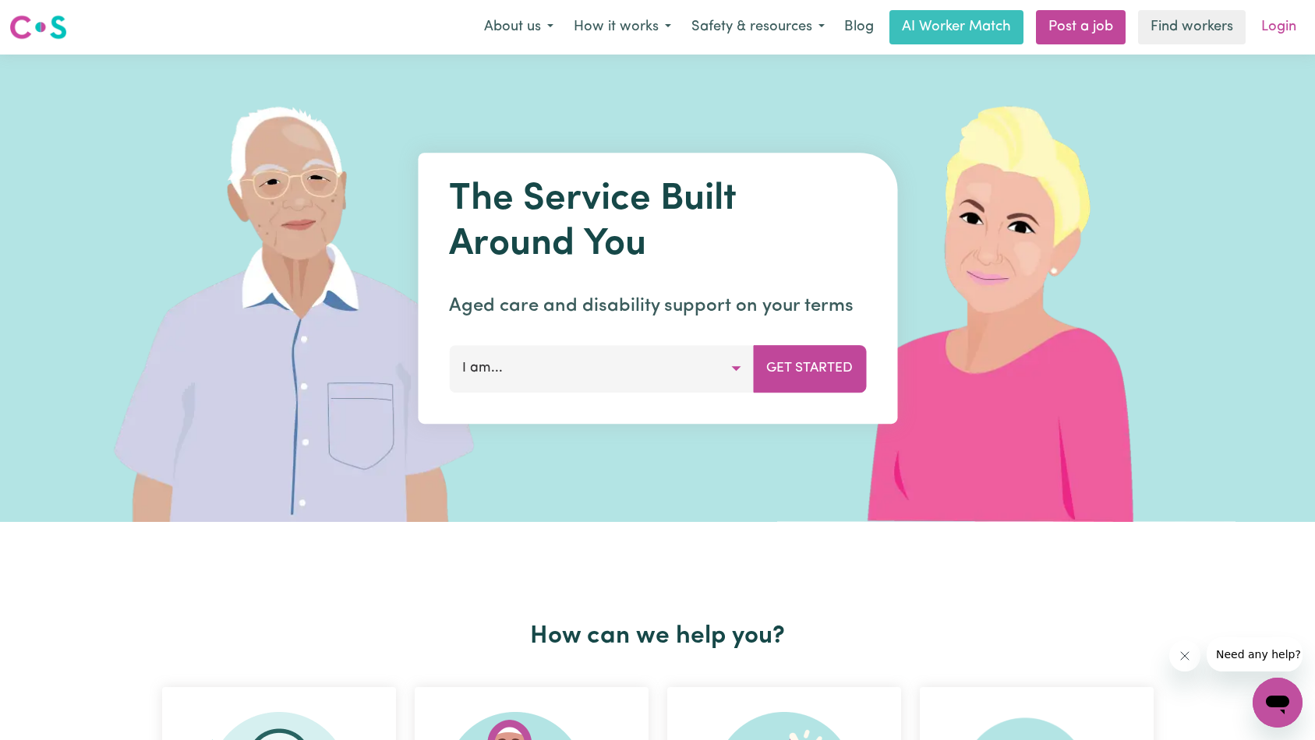  What do you see at coordinates (859, 27) in the screenshot?
I see `a: Blog` at bounding box center [859, 27].